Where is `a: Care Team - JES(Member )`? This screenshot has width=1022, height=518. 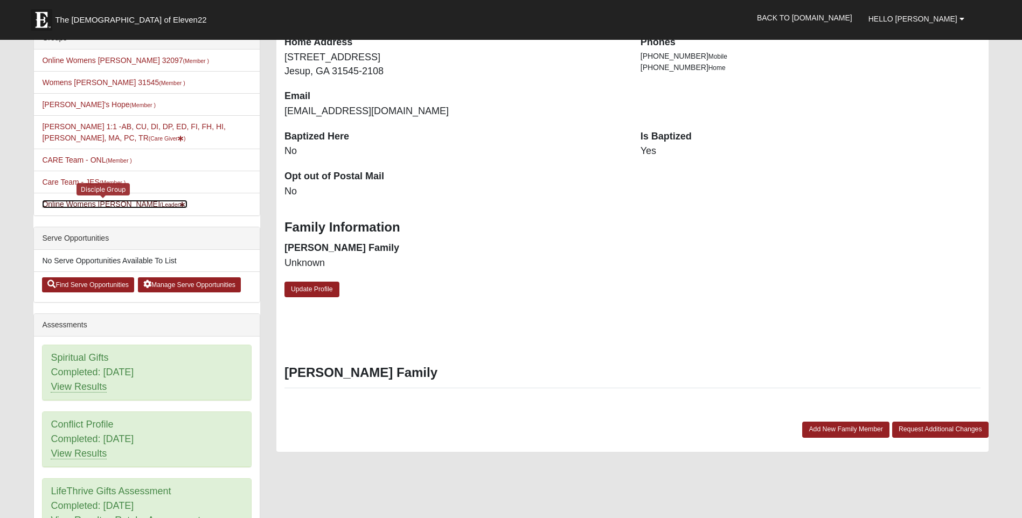
a: Care Team - JES(Member ) is located at coordinates (84, 182).